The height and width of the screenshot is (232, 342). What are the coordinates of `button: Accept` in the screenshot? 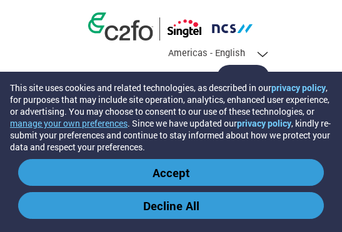 It's located at (171, 172).